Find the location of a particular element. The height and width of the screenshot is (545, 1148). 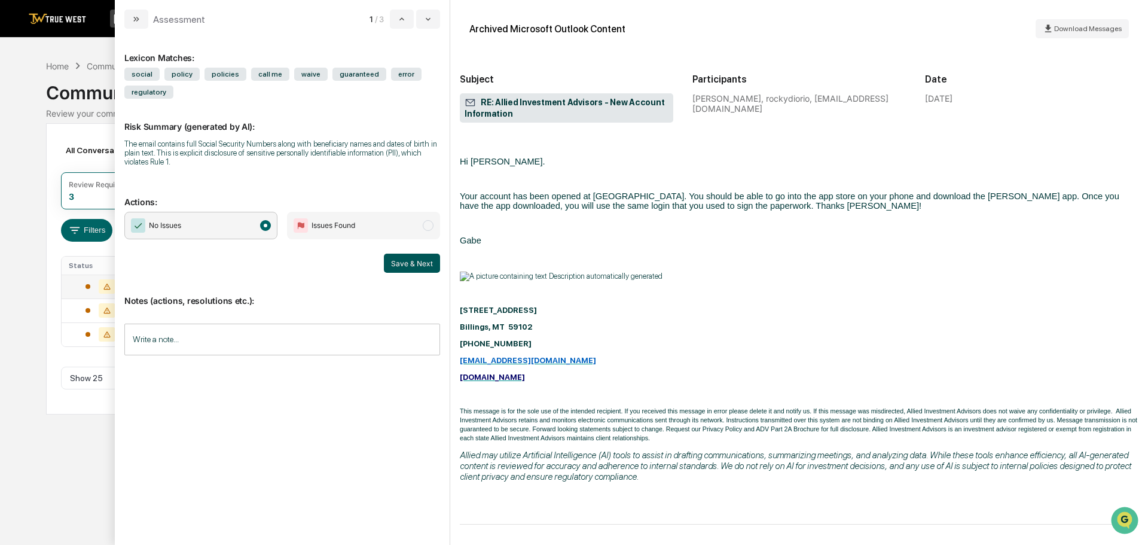

button: Save & Next is located at coordinates (412, 263).